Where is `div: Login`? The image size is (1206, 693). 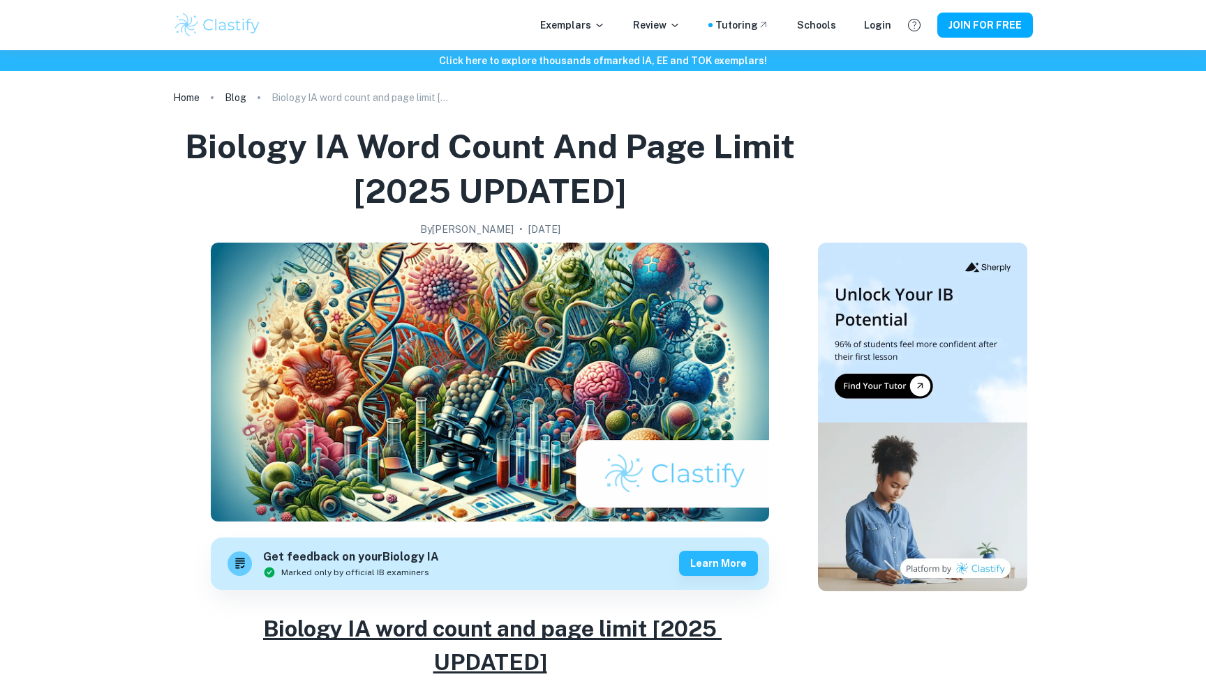 div: Login is located at coordinates (877, 25).